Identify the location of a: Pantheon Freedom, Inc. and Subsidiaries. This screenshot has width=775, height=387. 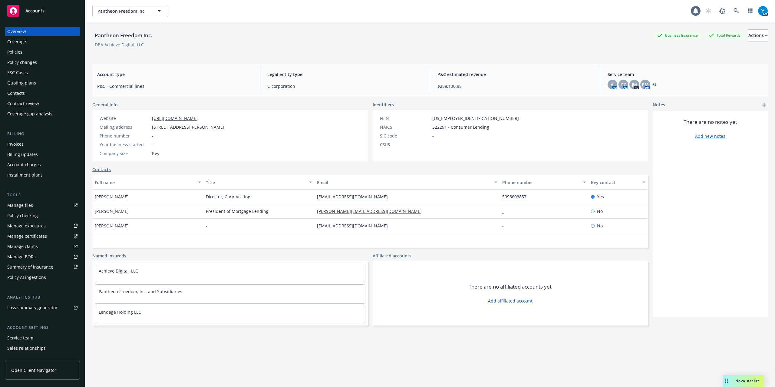
(140, 291).